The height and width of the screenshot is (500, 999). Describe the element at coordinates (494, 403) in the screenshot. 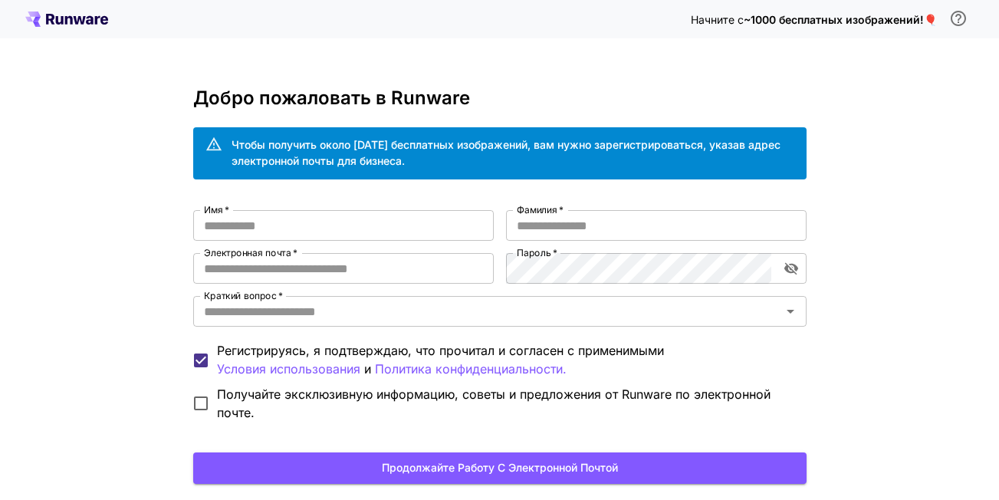

I see `ya-tr-span: Получайте эксклюзивную информацию, советы и предложения от Runware по электронной почте.` at that location.